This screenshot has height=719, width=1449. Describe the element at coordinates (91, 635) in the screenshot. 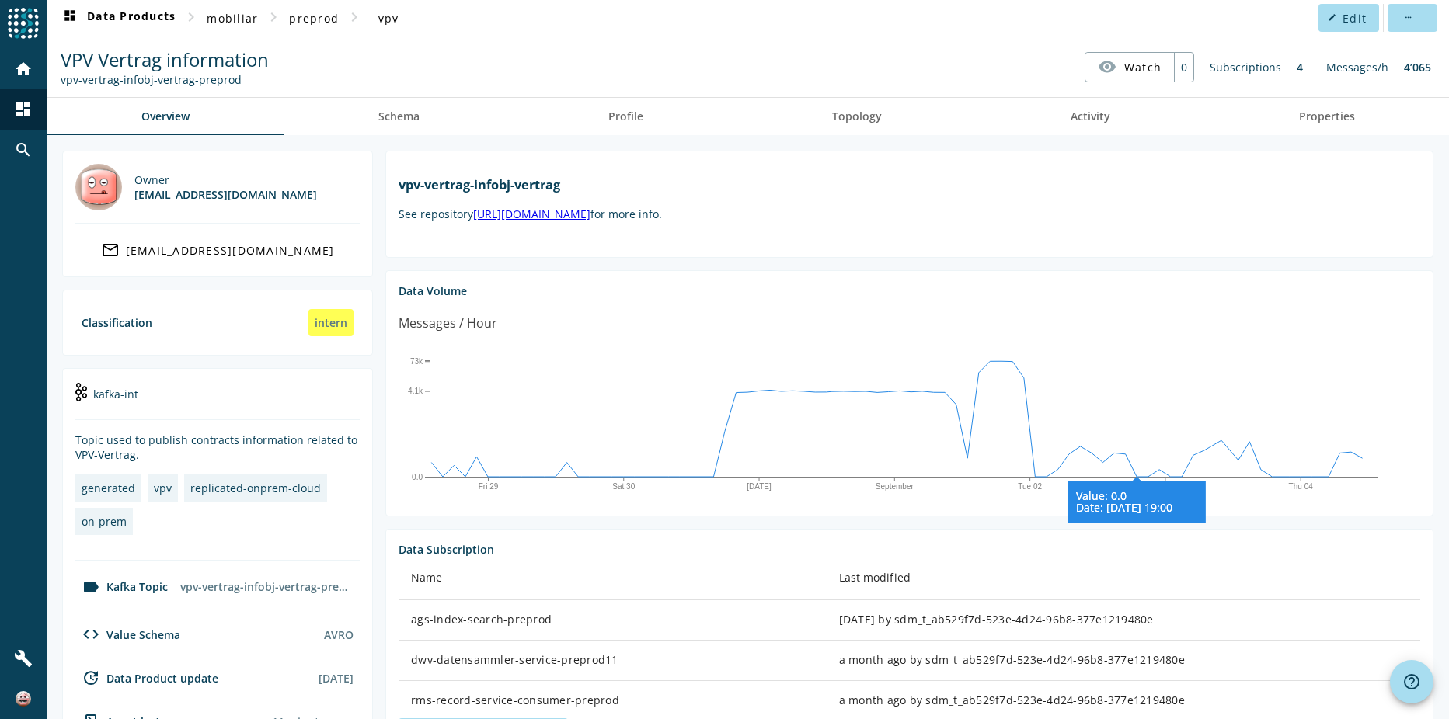

I see `mat-icon: code` at that location.